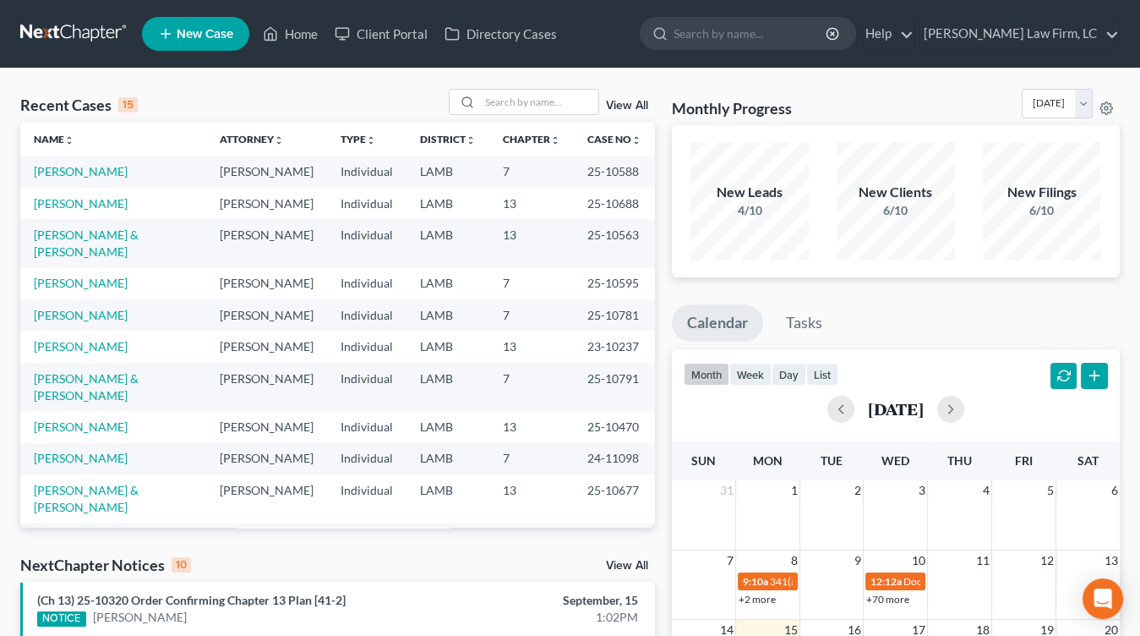 The width and height of the screenshot is (1140, 636). What do you see at coordinates (191, 599) in the screenshot?
I see `a: (Ch 13) 25-10320 Order Confirming Chapter 13 Plan [41-2]` at bounding box center [191, 599].